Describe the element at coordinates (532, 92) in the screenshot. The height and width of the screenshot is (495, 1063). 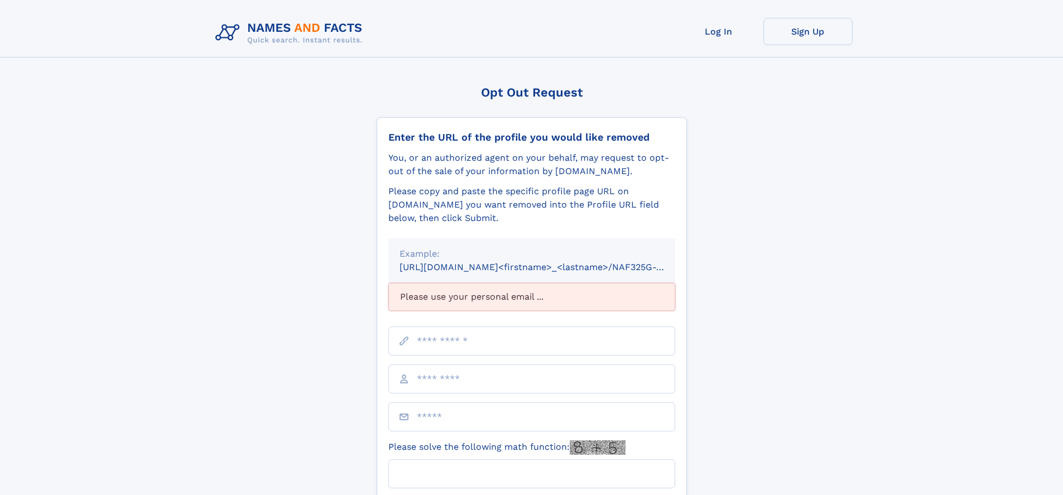
I see `div: Opt Out Request` at that location.